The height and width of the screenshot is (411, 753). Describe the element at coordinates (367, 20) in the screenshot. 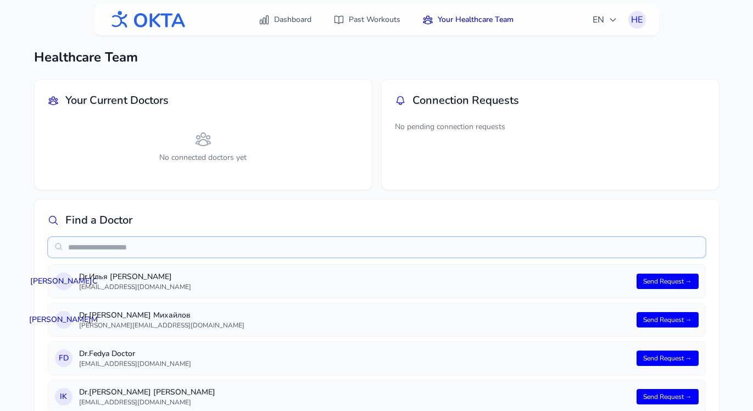

I see `a: Past Workouts` at that location.